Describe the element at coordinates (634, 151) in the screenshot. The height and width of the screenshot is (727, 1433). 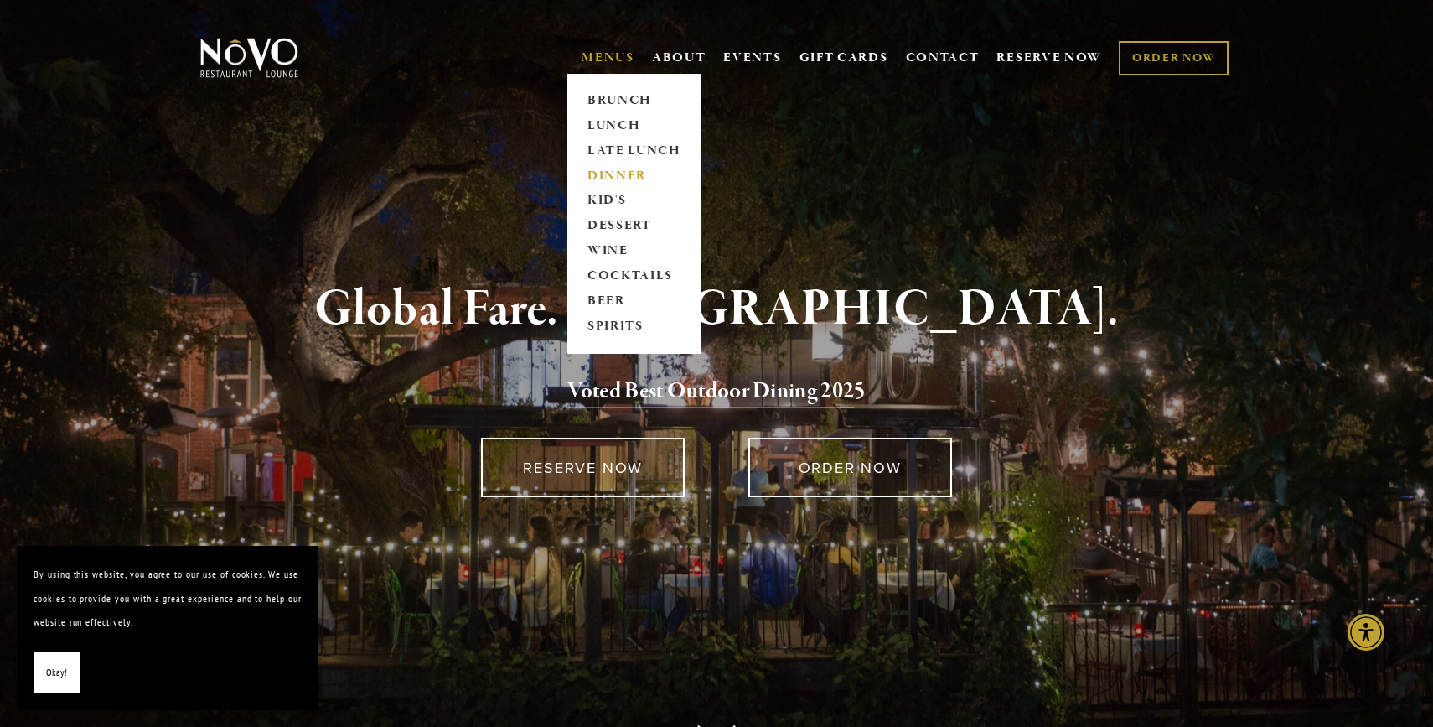
I see `a: LATE LUNCH` at that location.